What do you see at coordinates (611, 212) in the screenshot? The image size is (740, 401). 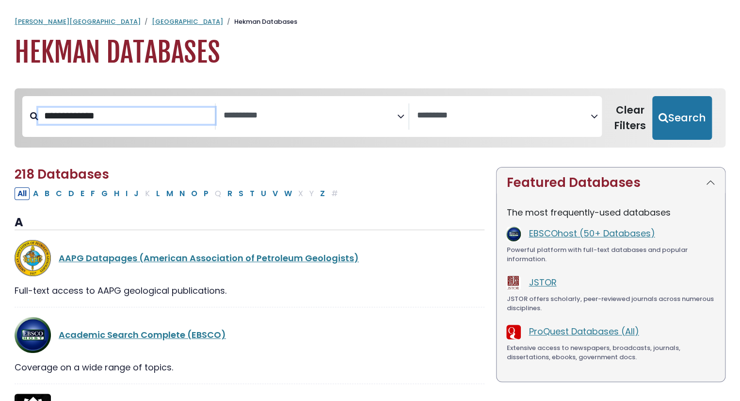 I see `p: The most frequently-used databases` at bounding box center [611, 212].